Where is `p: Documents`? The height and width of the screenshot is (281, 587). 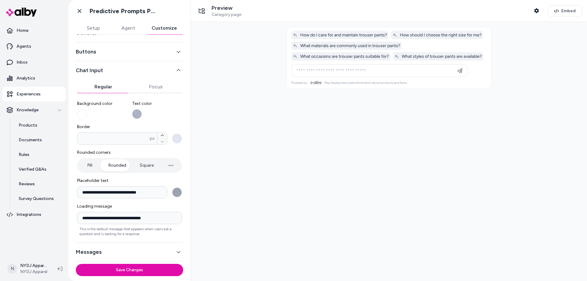 p: Documents is located at coordinates (30, 140).